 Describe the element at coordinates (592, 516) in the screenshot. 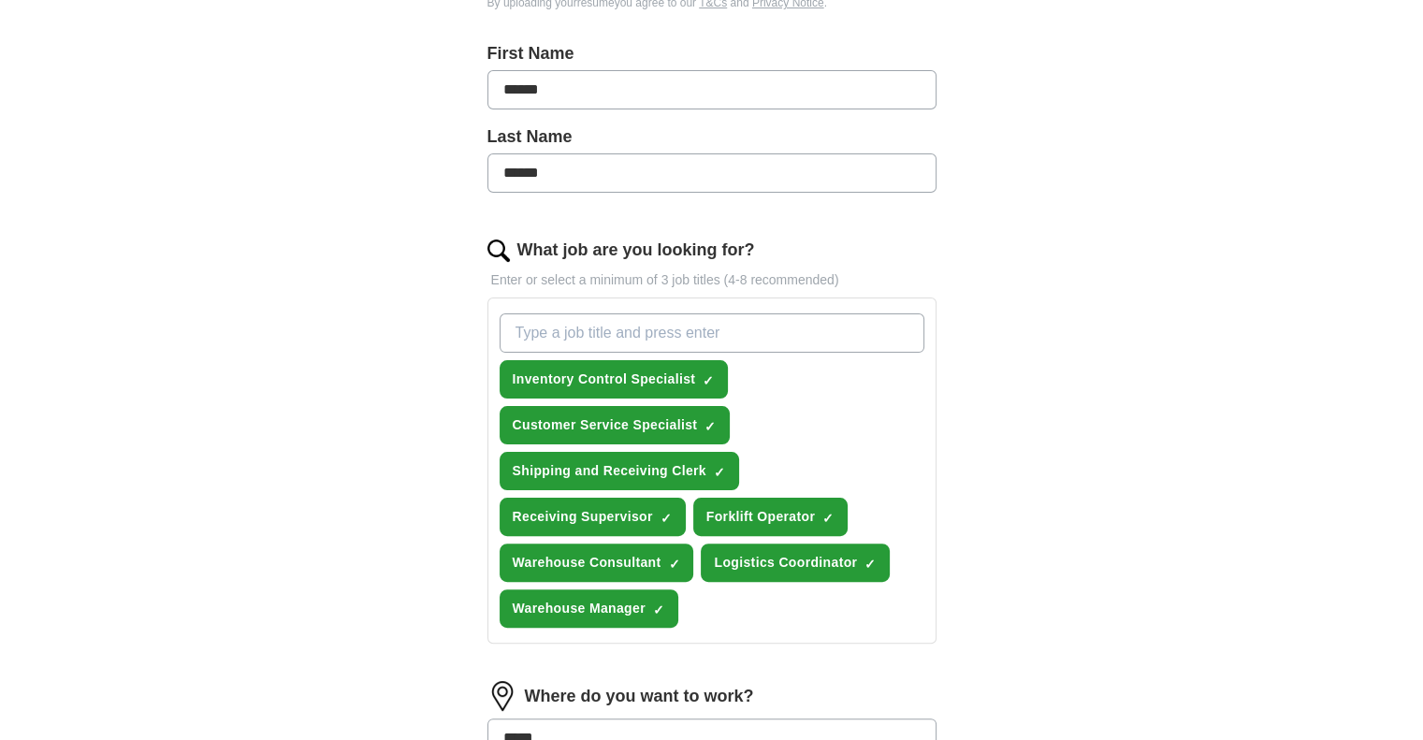

I see `button: Receiving Supervisor✓` at that location.